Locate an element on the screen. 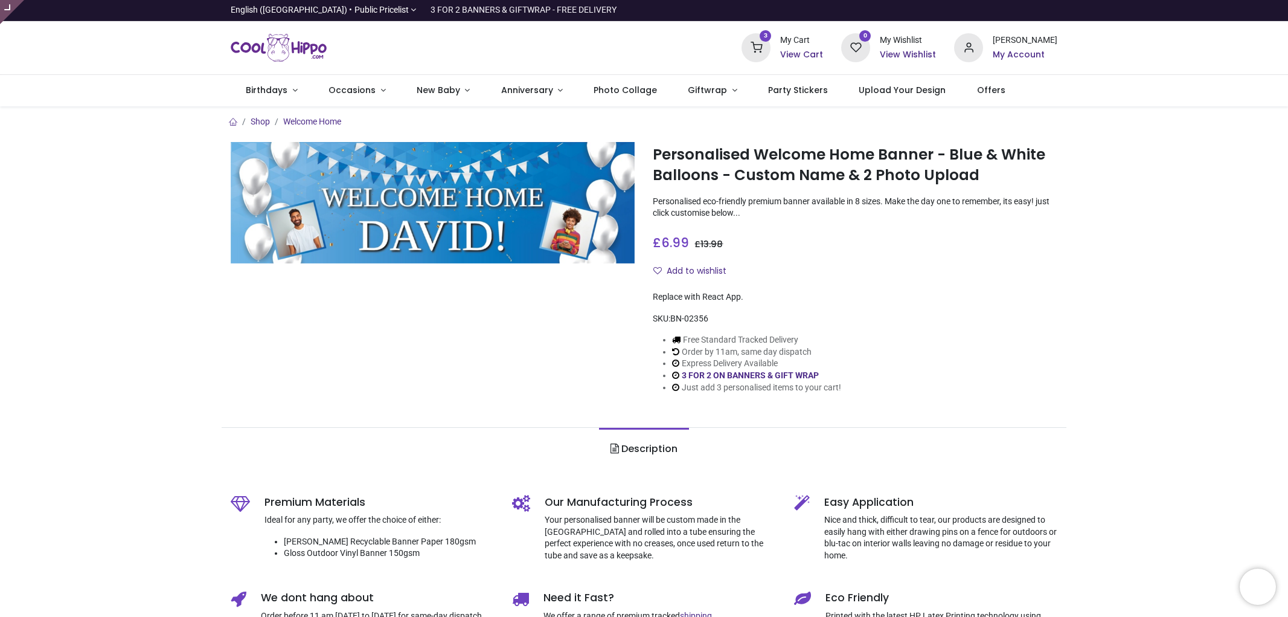  a: My Account is located at coordinates (1025, 55).